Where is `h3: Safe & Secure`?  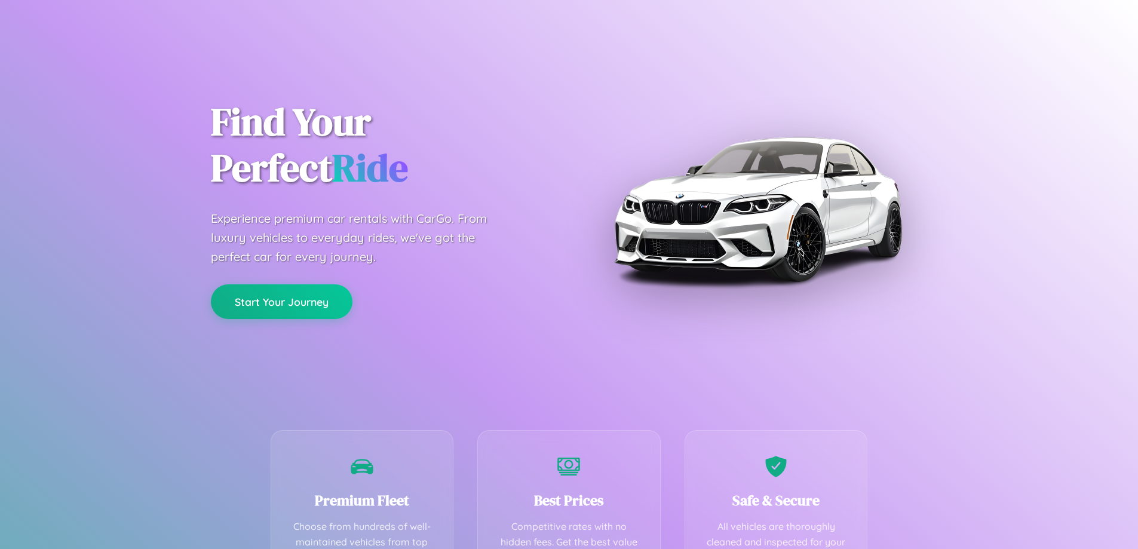
h3: Safe & Secure is located at coordinates (776, 500).